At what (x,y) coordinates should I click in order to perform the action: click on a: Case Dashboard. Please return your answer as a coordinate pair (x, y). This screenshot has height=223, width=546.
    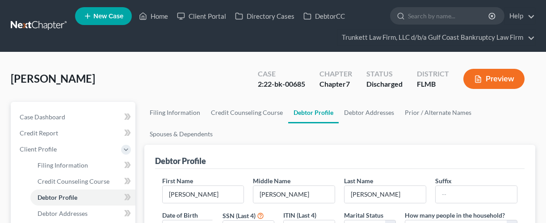
    Looking at the image, I should click on (74, 117).